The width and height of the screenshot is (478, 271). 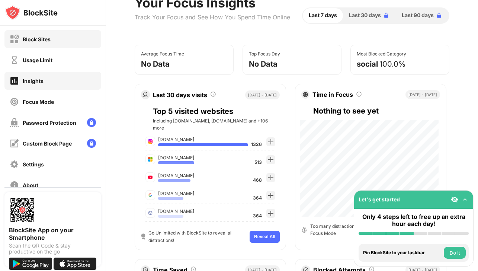 What do you see at coordinates (332, 94) in the screenshot?
I see `div: Time in Focus` at bounding box center [332, 94].